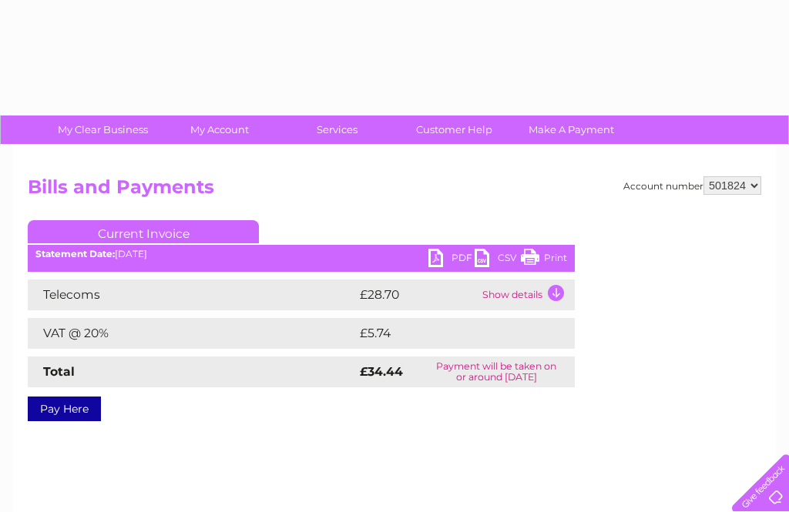 Image resolution: width=789 pixels, height=512 pixels. I want to click on a: CSV, so click(497, 260).